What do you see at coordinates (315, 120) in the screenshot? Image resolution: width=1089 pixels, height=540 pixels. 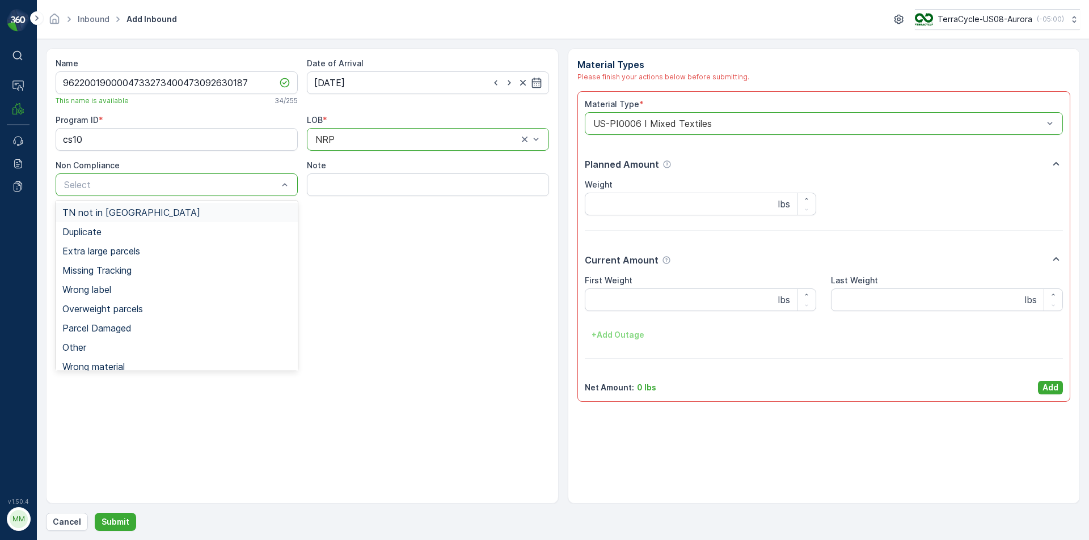 I see `label: LOB` at bounding box center [315, 120].